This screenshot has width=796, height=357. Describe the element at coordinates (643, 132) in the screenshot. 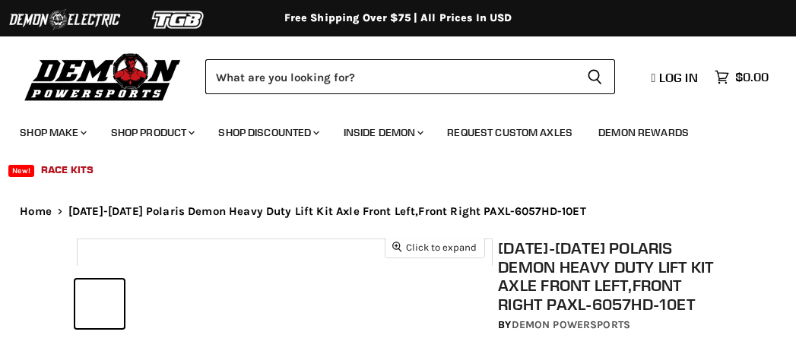

I see `a: Demon Rewards` at that location.